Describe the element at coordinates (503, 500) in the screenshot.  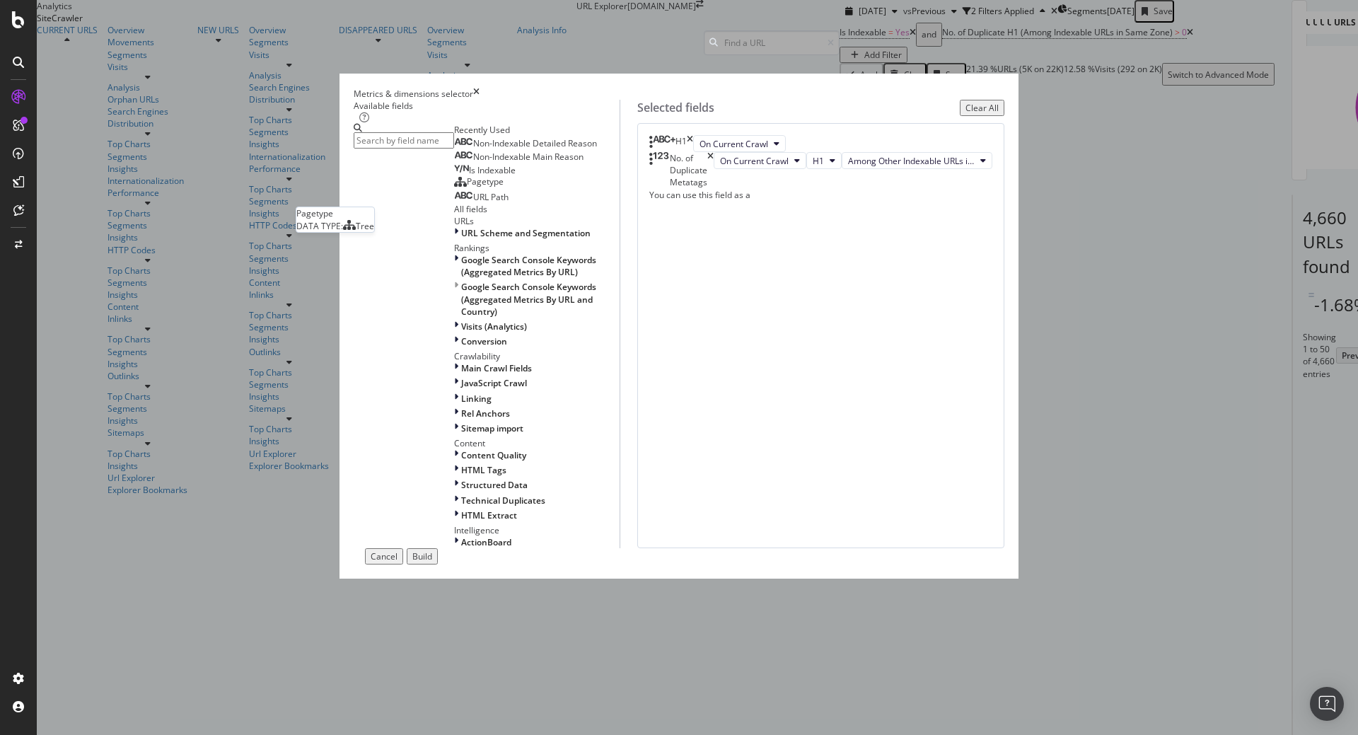
I see `span: Technical Duplicates` at that location.